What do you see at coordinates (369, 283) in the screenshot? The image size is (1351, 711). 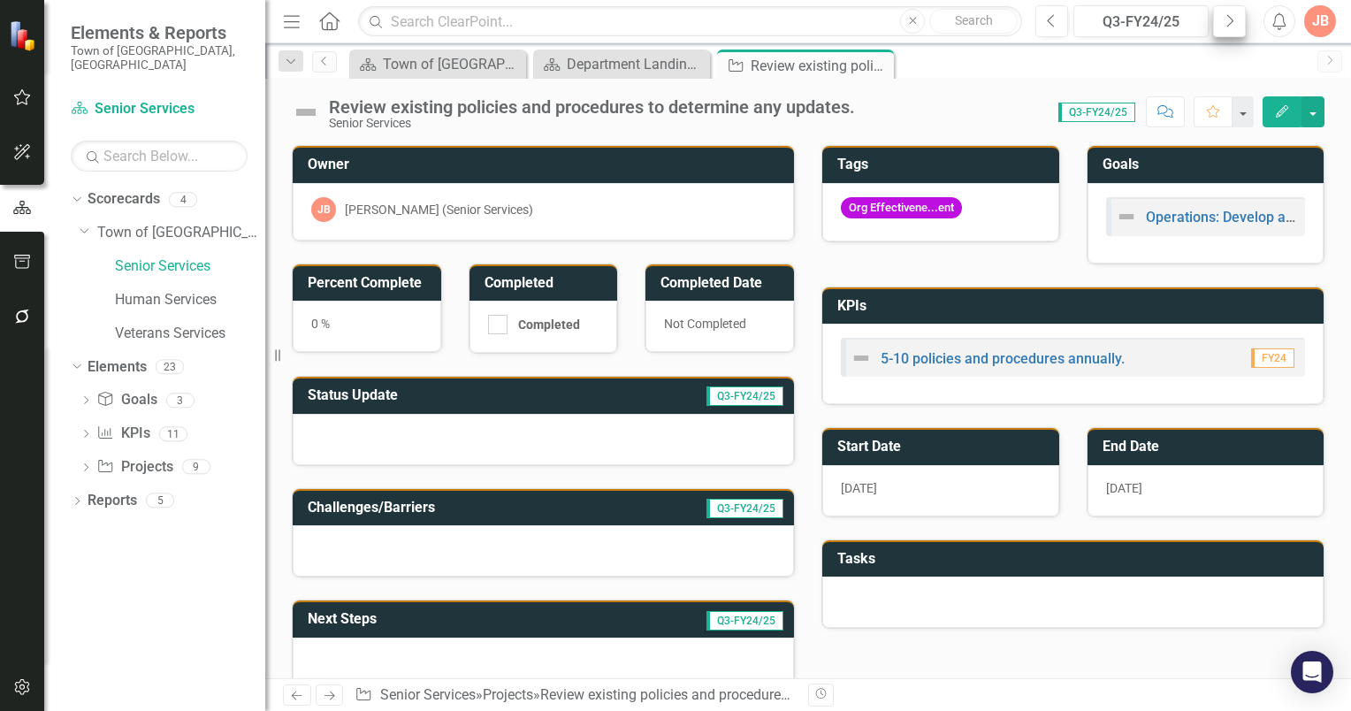 I see `h3: Percent Complete` at bounding box center [369, 283].